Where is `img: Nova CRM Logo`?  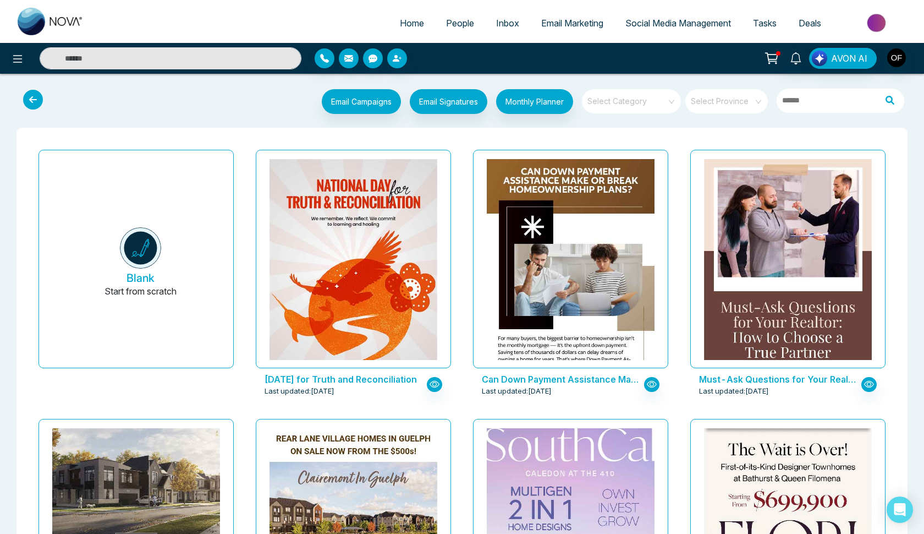
img: Nova CRM Logo is located at coordinates (51, 21).